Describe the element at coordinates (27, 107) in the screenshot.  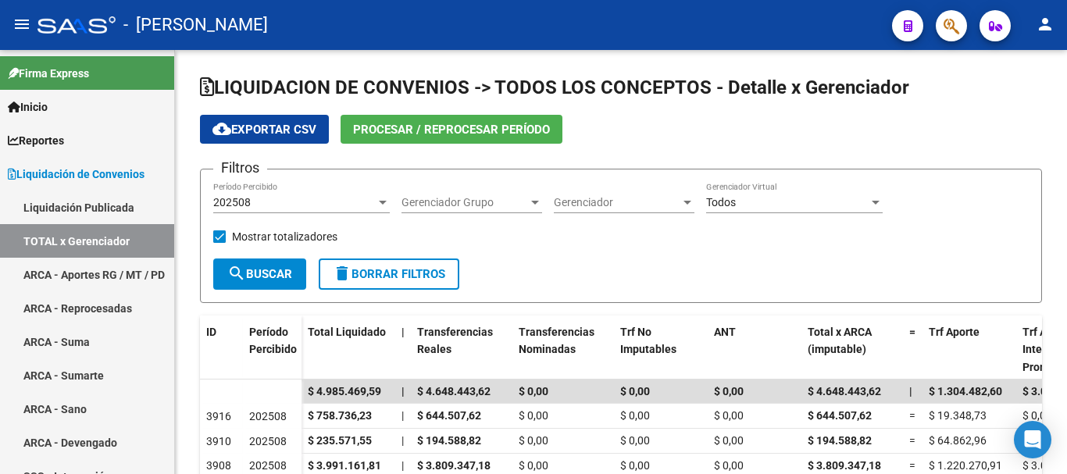
I see `span: Inicio` at that location.